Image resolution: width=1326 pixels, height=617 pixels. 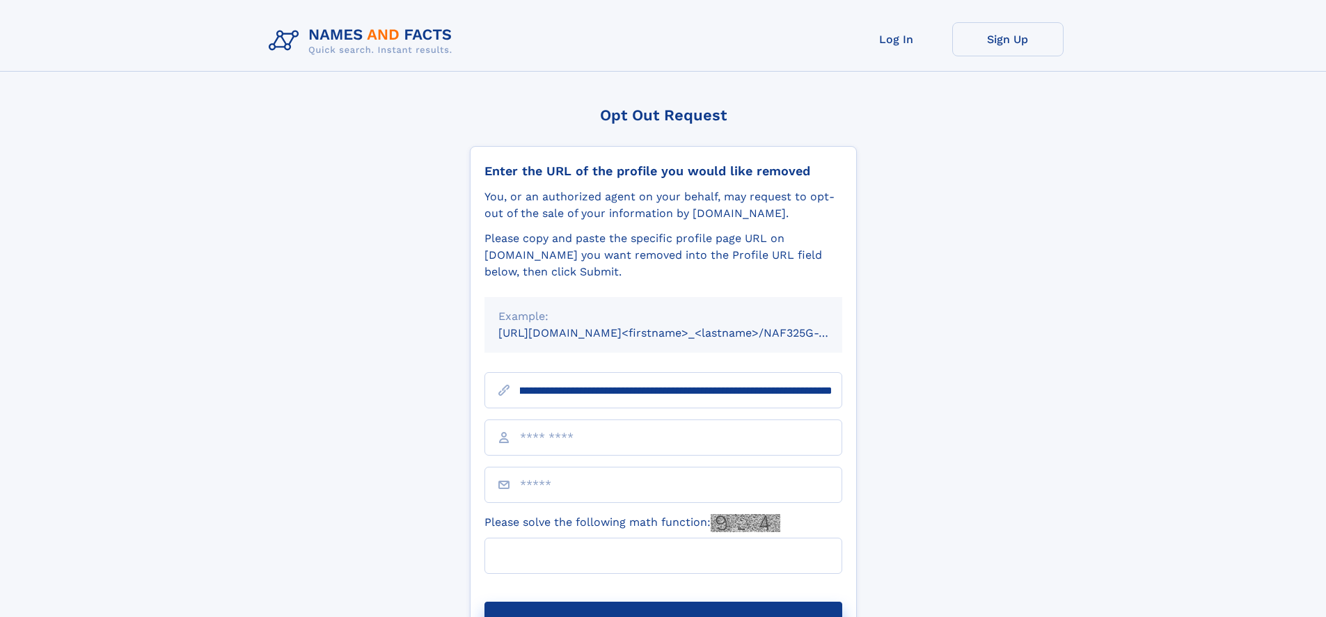 I want to click on div: Enter the URL of the profile you would like removed, so click(x=663, y=171).